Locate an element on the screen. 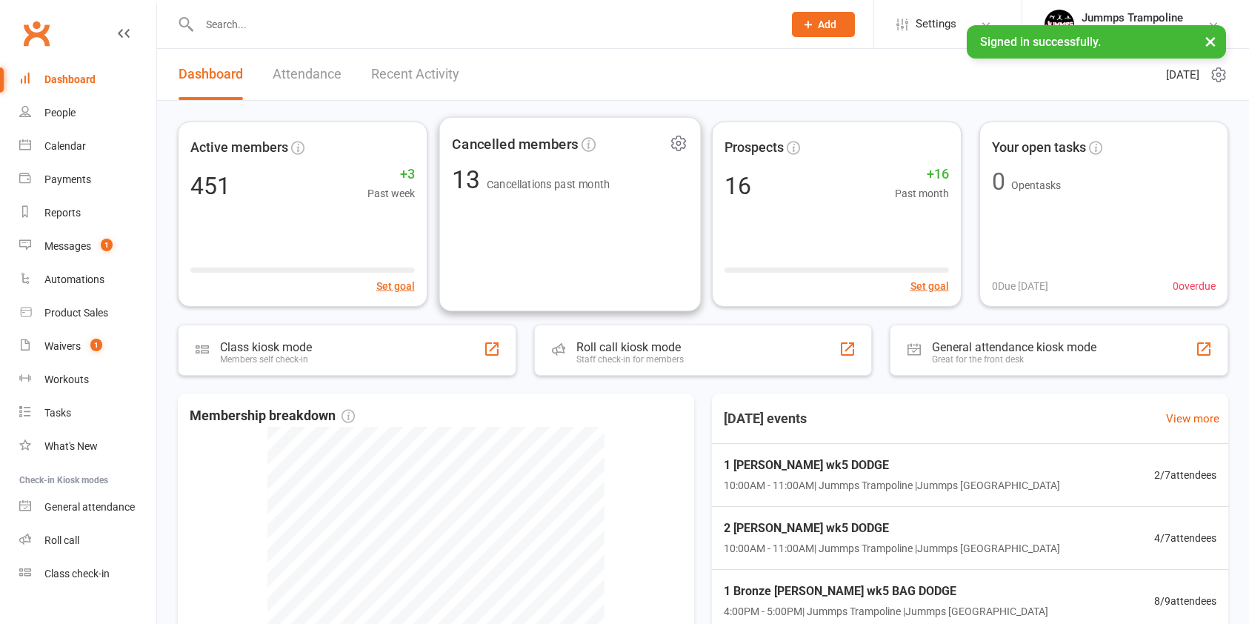 The image size is (1249, 624). div: Jummps Trampoline is located at coordinates (1144, 18).